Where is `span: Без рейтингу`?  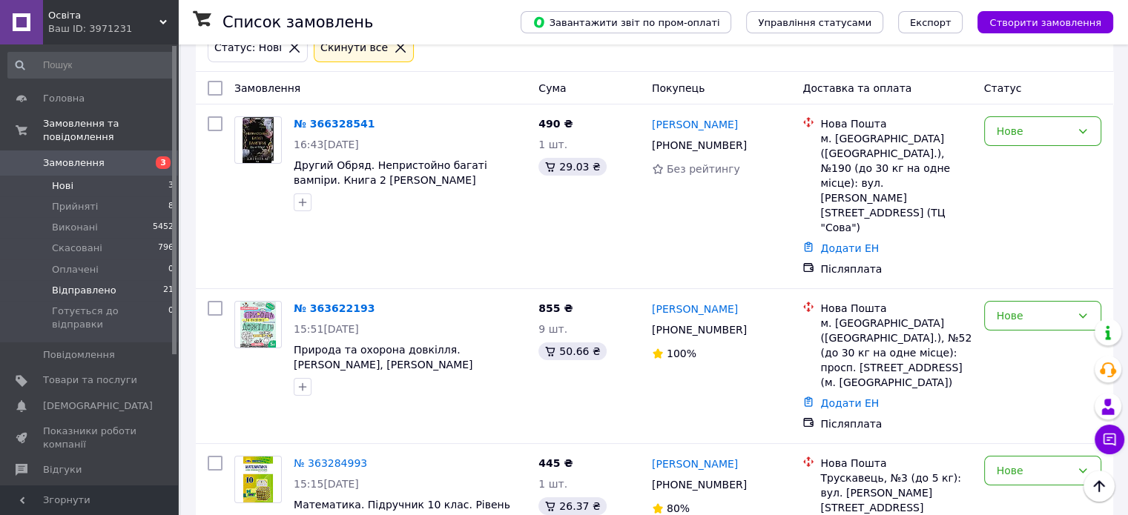
span: Без рейтингу is located at coordinates (703, 169).